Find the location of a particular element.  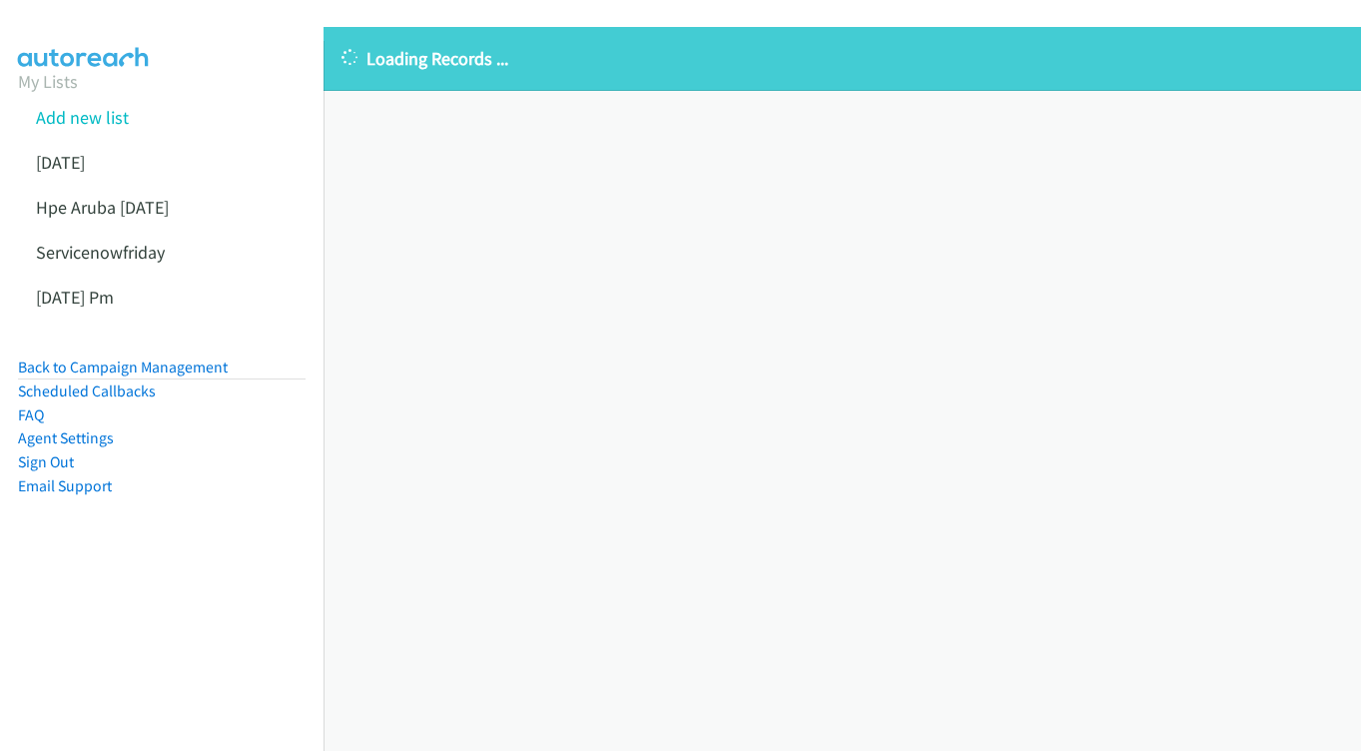

a: Servicenowfriday is located at coordinates (100, 252).